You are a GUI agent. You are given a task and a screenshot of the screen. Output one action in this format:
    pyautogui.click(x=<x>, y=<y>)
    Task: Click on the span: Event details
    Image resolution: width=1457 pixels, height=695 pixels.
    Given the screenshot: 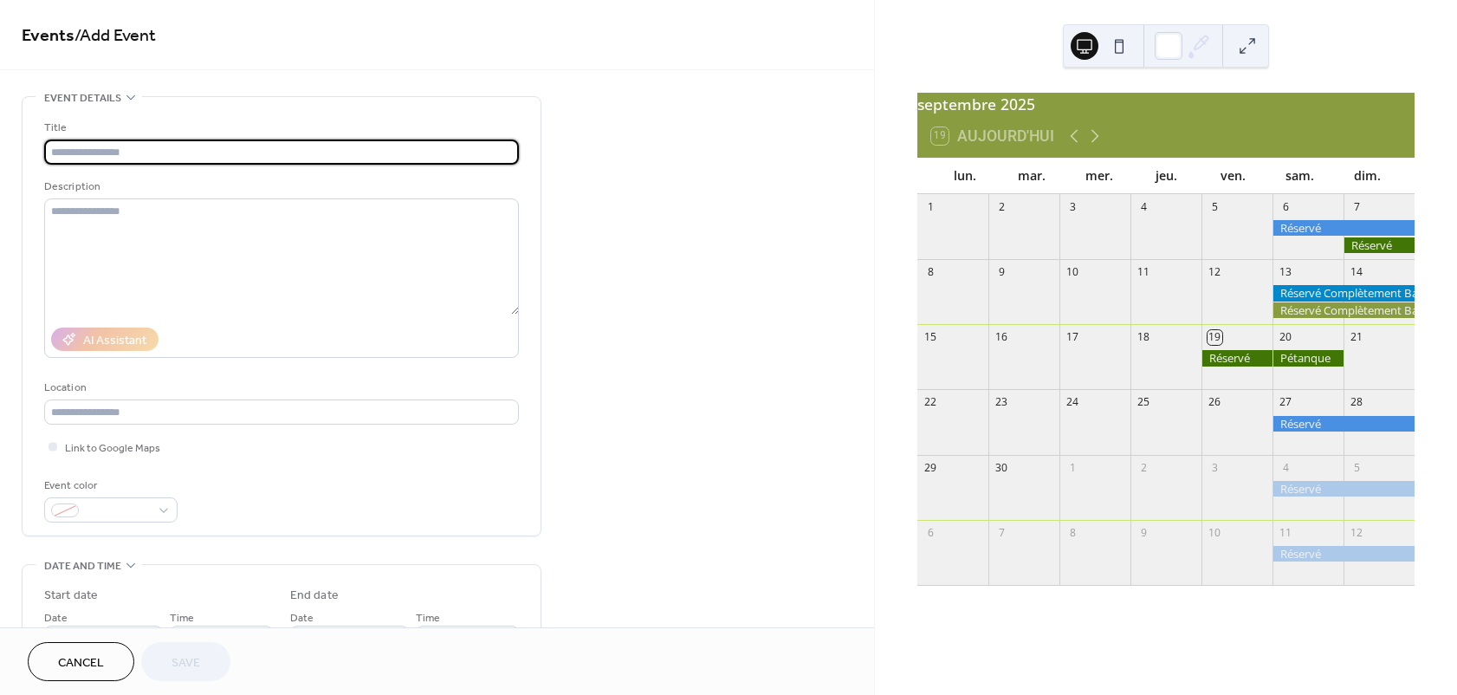 What is the action you would take?
    pyautogui.click(x=82, y=98)
    